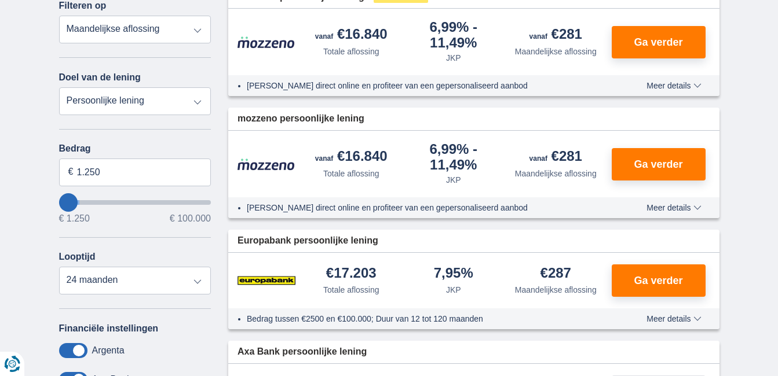  What do you see at coordinates (83, 6) in the screenshot?
I see `label: Filteren op` at bounding box center [83, 6].